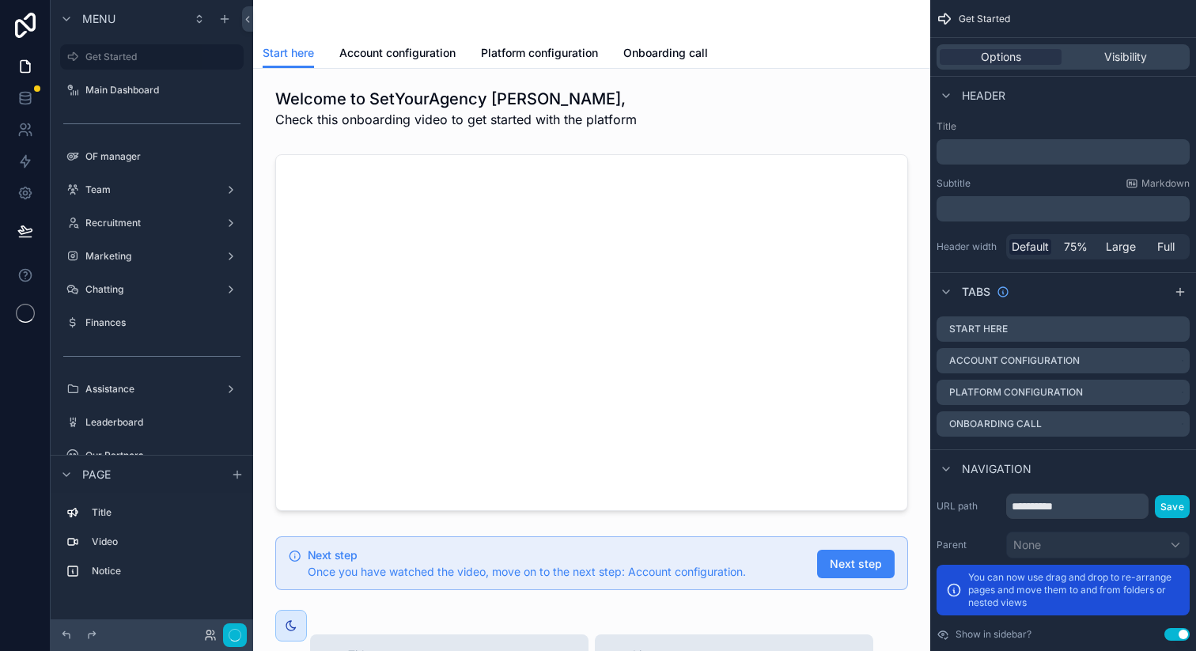 The height and width of the screenshot is (651, 1196). I want to click on span: Markdown, so click(1165, 184).